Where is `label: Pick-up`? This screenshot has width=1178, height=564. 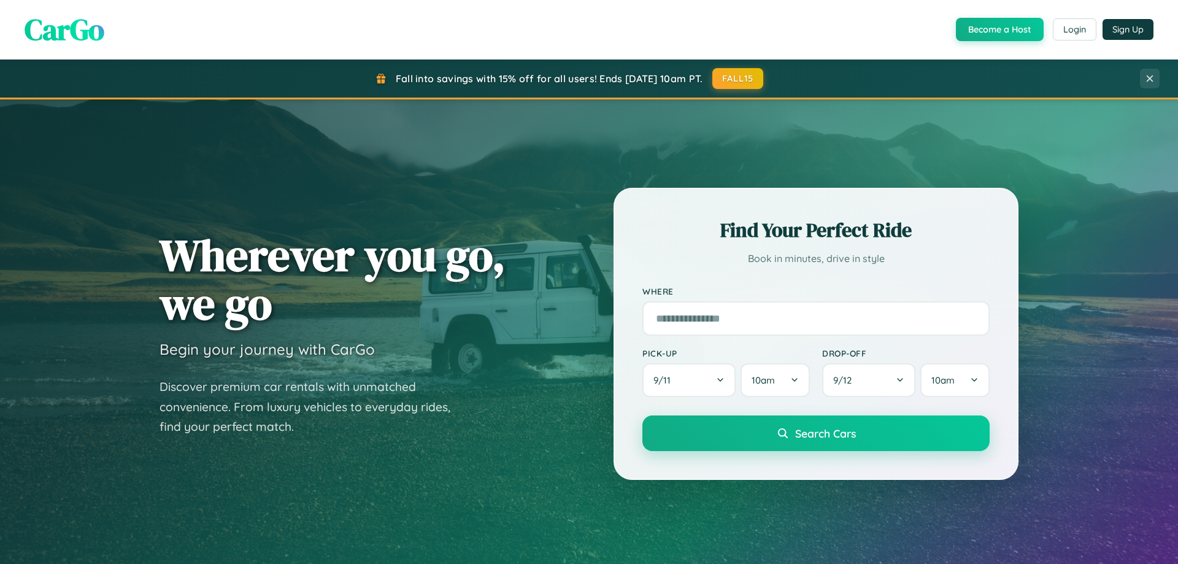 label: Pick-up is located at coordinates (726, 353).